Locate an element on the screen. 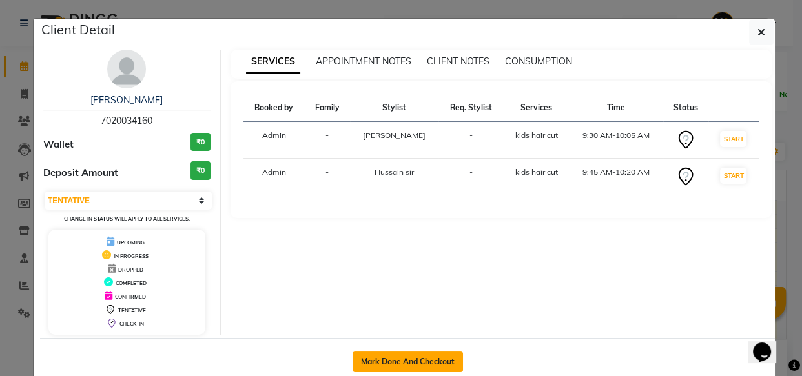  th: Family is located at coordinates (327, 108).